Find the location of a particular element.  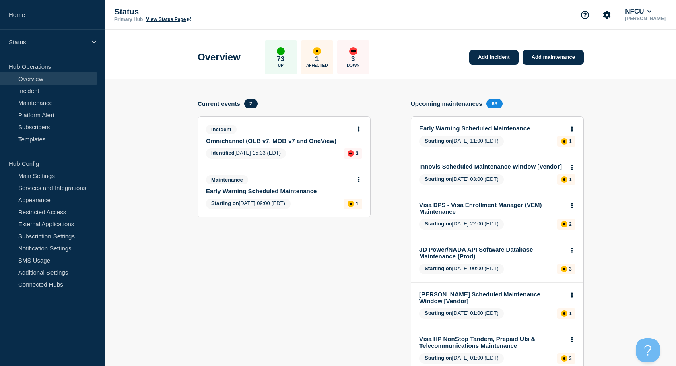

span: 2 is located at coordinates (251, 103).